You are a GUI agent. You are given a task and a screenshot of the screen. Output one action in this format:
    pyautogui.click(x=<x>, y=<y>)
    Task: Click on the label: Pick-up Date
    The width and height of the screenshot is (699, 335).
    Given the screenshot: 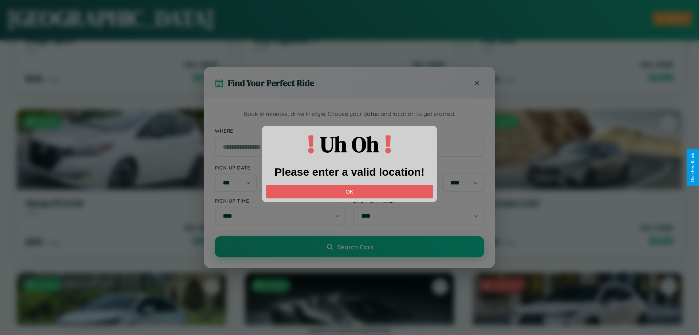 What is the action you would take?
    pyautogui.click(x=280, y=167)
    